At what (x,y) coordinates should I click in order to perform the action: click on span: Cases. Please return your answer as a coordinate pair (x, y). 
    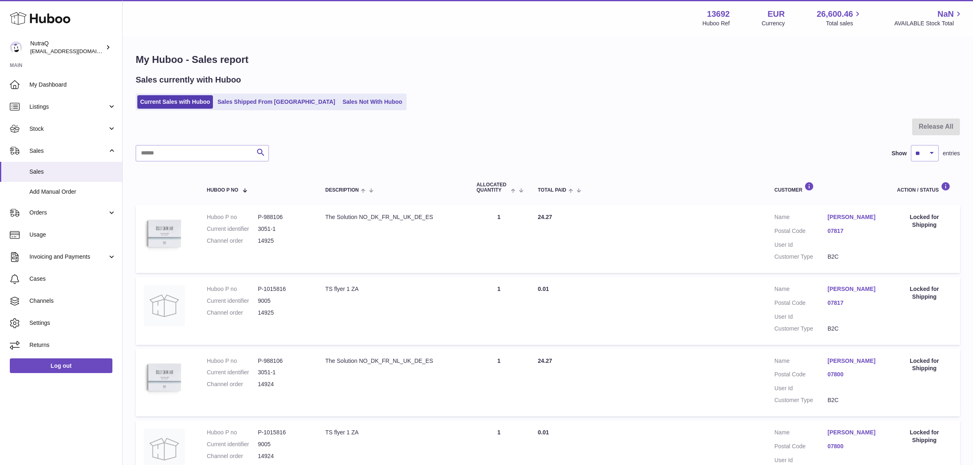
    Looking at the image, I should click on (73, 279).